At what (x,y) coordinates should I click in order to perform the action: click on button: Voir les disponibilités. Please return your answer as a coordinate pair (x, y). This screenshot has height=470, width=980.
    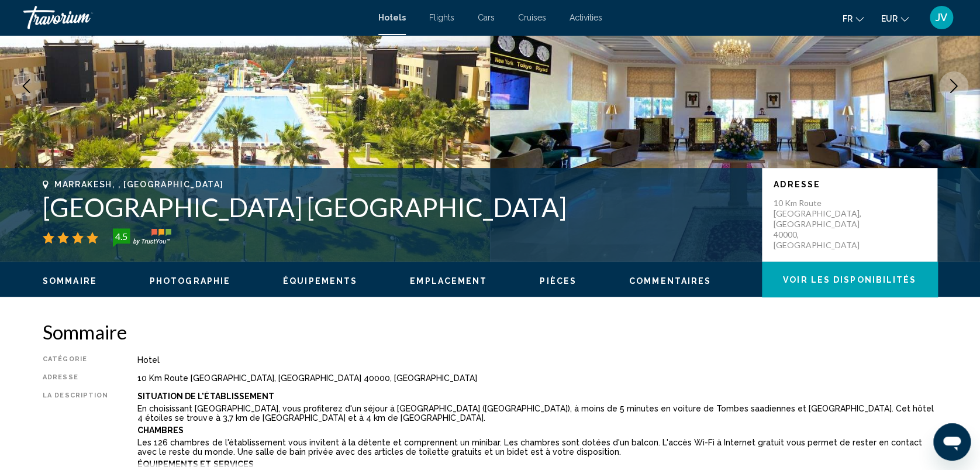
    Looking at the image, I should click on (850, 279).